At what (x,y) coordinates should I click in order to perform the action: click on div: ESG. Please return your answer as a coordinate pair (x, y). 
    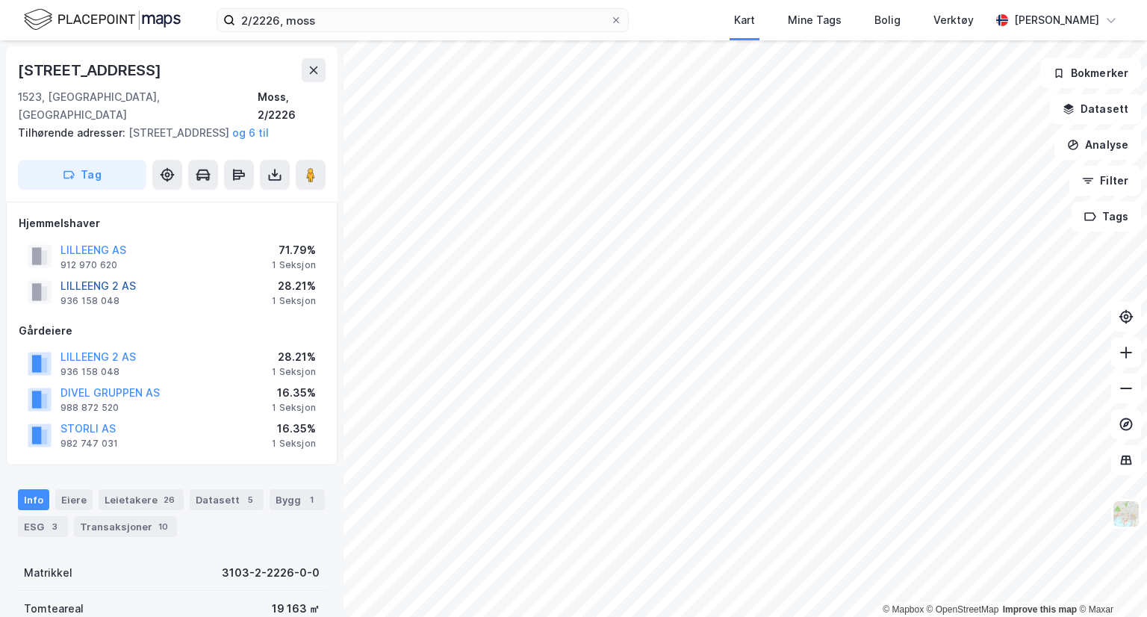
    Looking at the image, I should click on (43, 526).